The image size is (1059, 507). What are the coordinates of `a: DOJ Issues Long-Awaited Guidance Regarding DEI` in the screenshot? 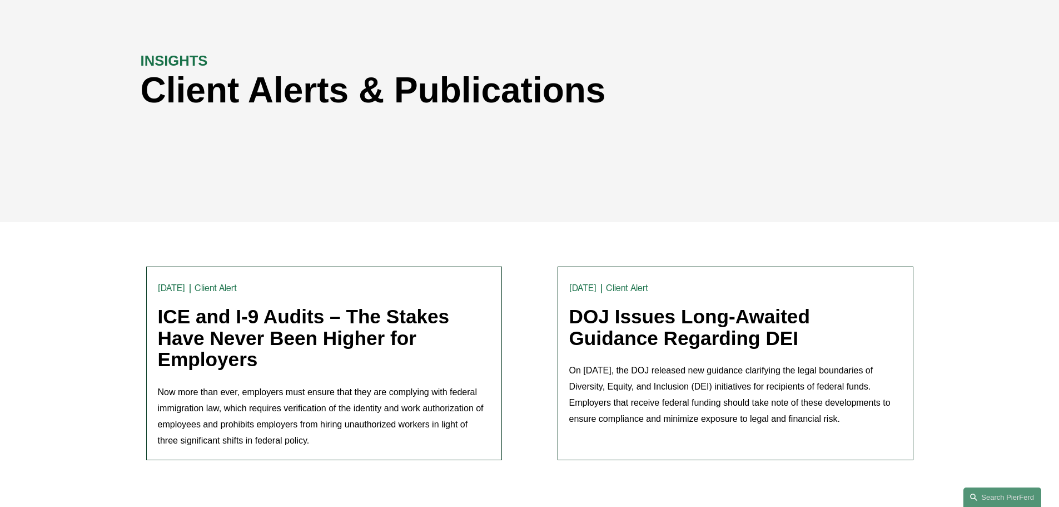 It's located at (690, 327).